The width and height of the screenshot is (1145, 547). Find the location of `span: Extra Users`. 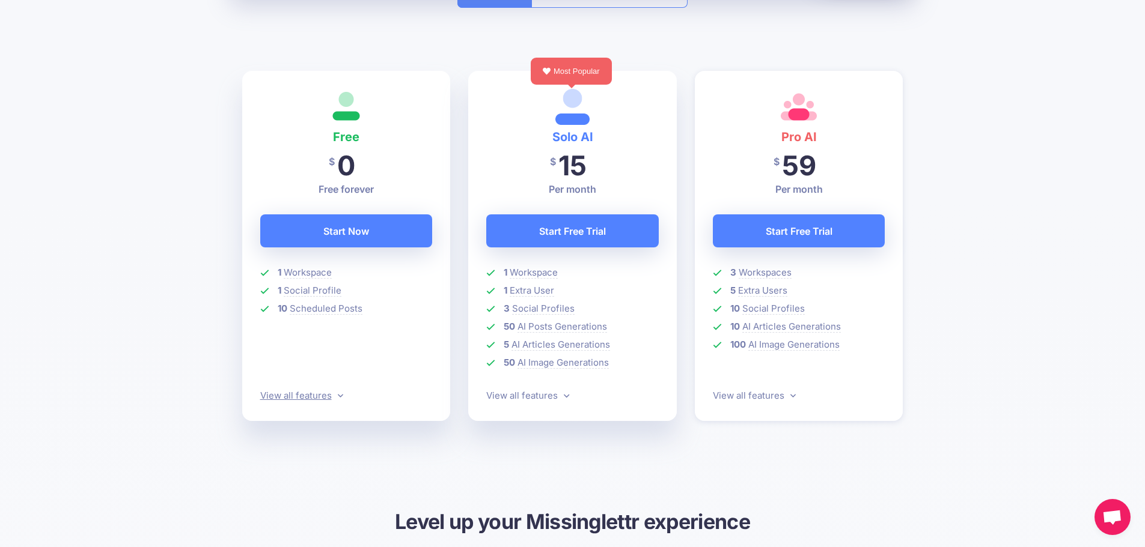

span: Extra Users is located at coordinates (762, 291).